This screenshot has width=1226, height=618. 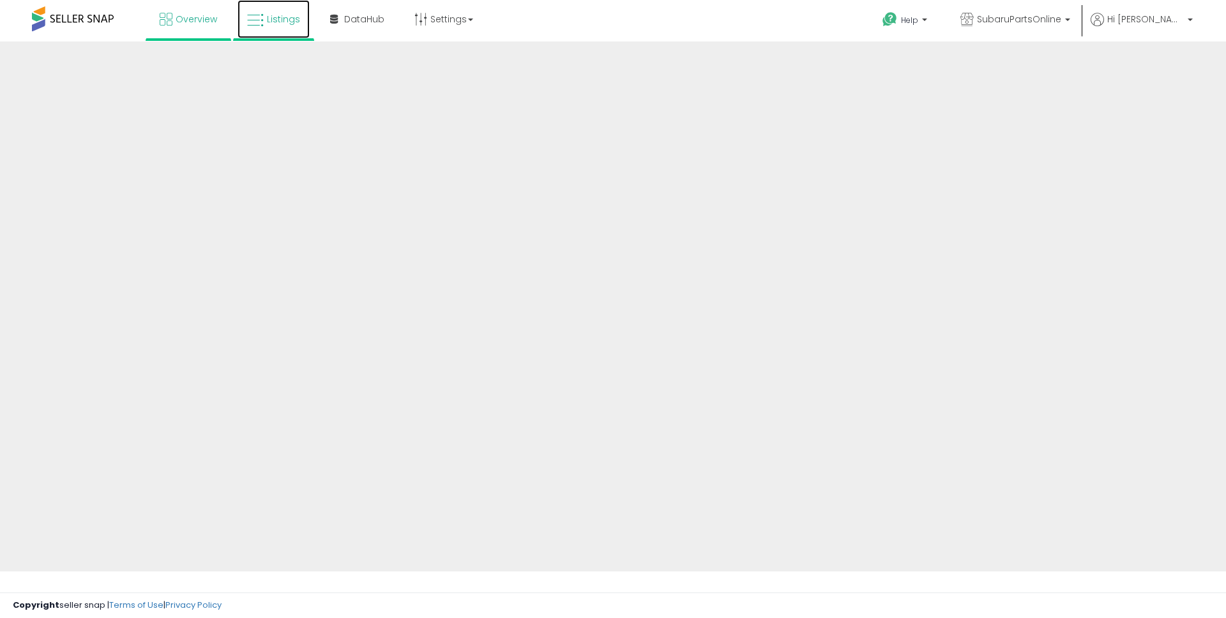 What do you see at coordinates (909, 20) in the screenshot?
I see `span: Help` at bounding box center [909, 20].